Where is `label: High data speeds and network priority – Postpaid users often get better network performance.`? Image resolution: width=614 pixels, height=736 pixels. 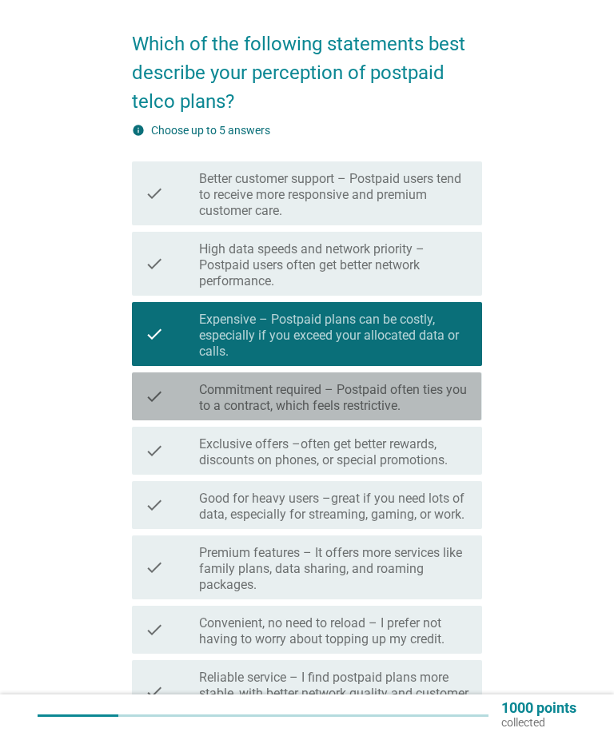 label: High data speeds and network priority – Postpaid users often get better network performance. is located at coordinates (334, 265).